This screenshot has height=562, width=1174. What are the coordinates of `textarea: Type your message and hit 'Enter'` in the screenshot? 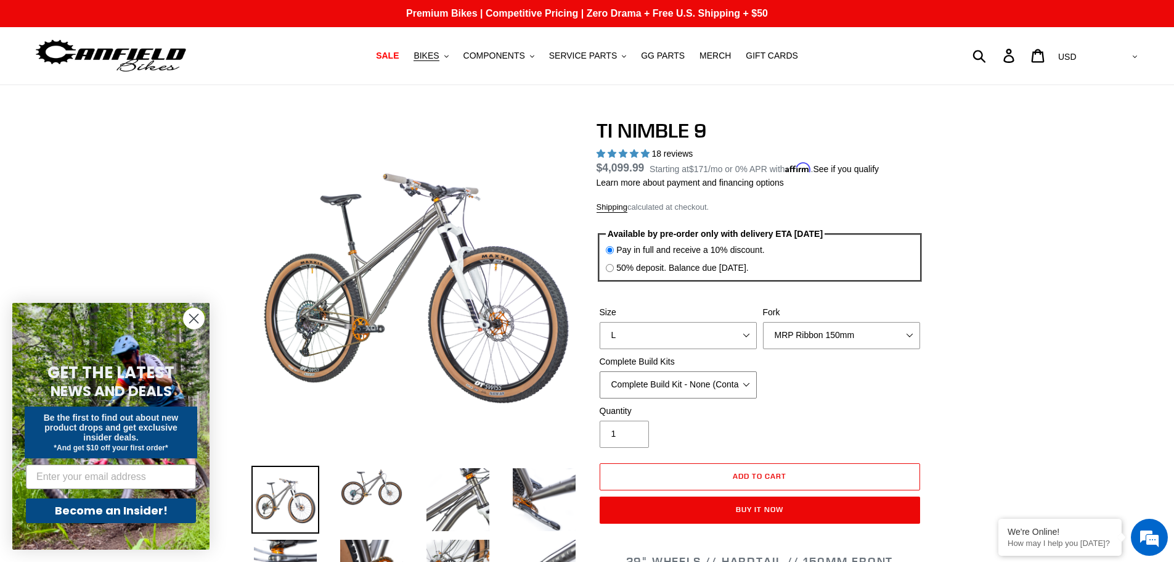 It's located at (120, 358).